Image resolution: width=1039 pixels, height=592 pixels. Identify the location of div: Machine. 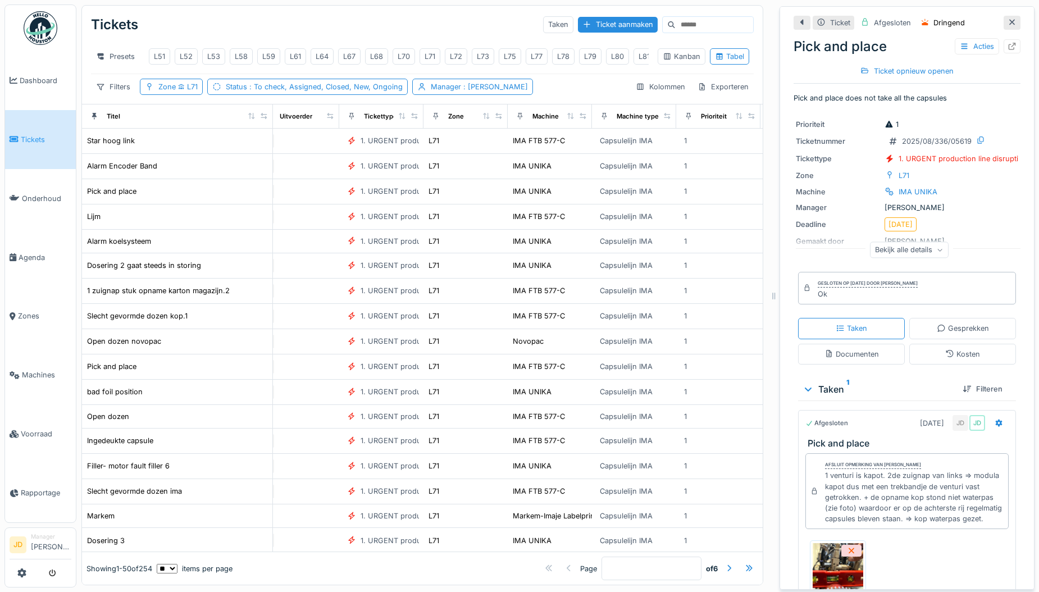
(546, 116).